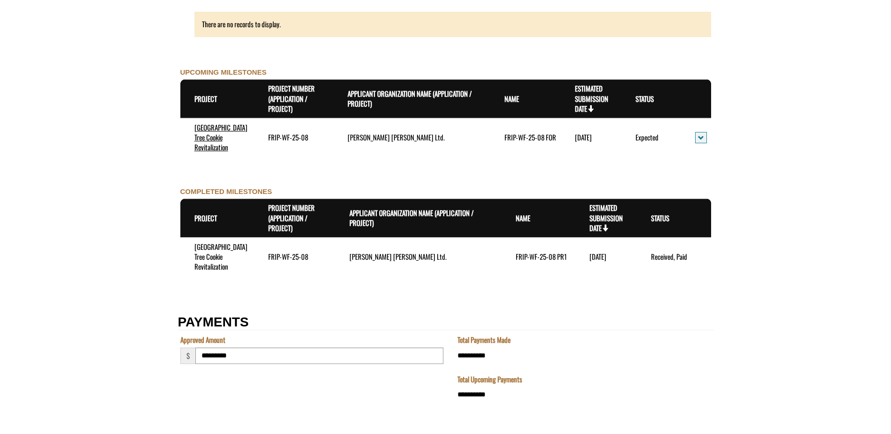  I want to click on a: FRIP Progress Report - Template .docx, so click(51, 16).